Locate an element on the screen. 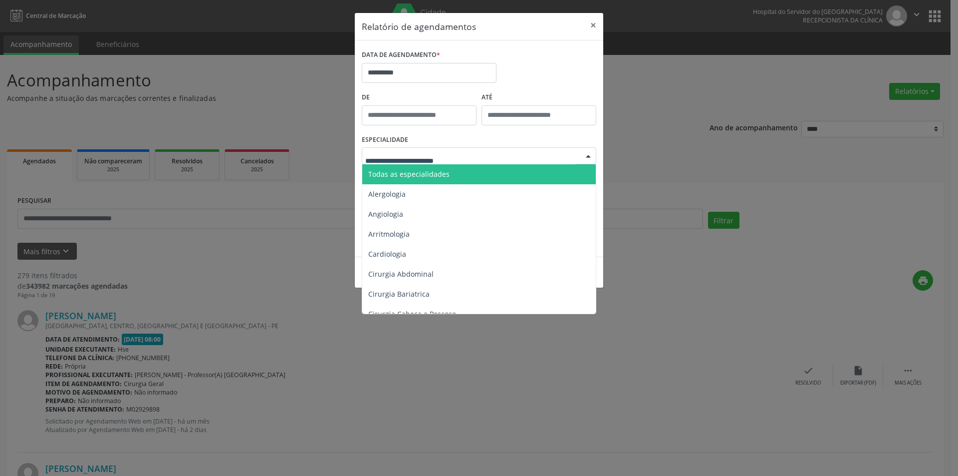 The width and height of the screenshot is (958, 476). h5: Relatório de agendamentos is located at coordinates (419, 26).